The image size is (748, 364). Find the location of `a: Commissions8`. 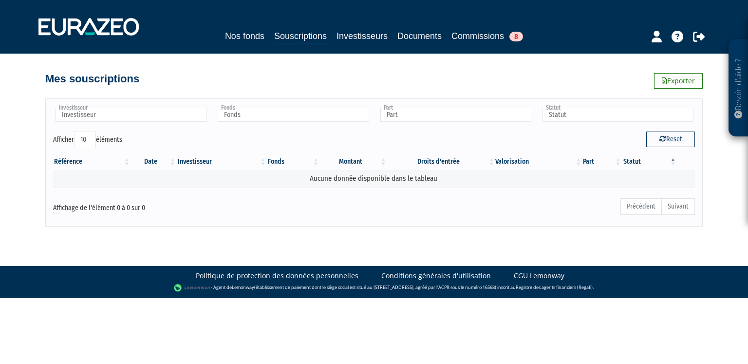

a: Commissions8 is located at coordinates (487, 36).